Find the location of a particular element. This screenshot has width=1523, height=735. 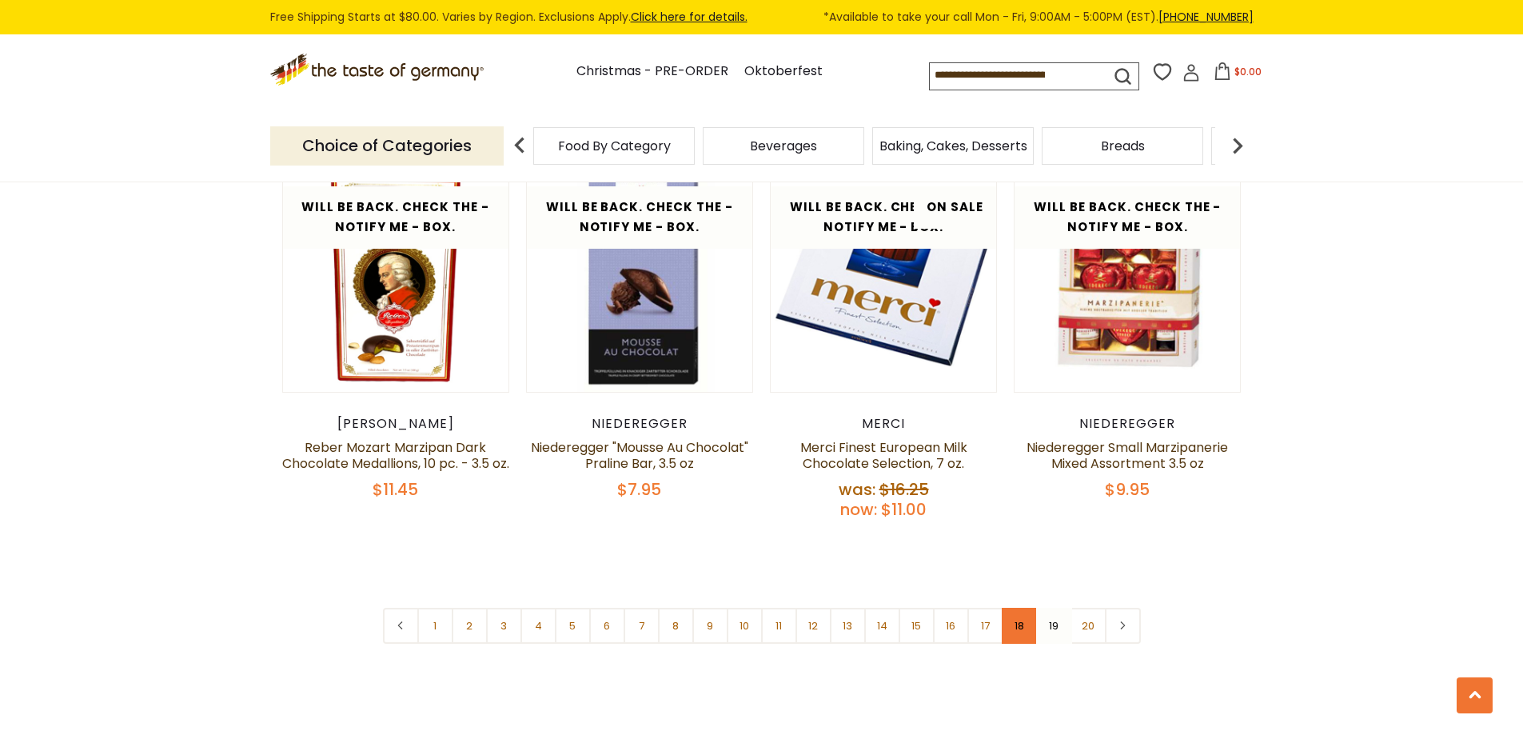

a: 12 is located at coordinates (813, 625).